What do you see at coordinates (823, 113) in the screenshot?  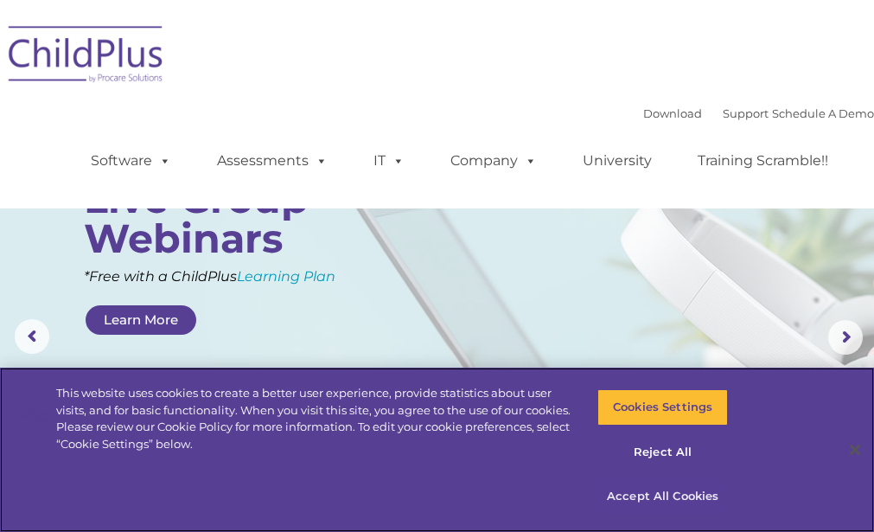 I see `a: Schedule A Demo` at bounding box center [823, 113].